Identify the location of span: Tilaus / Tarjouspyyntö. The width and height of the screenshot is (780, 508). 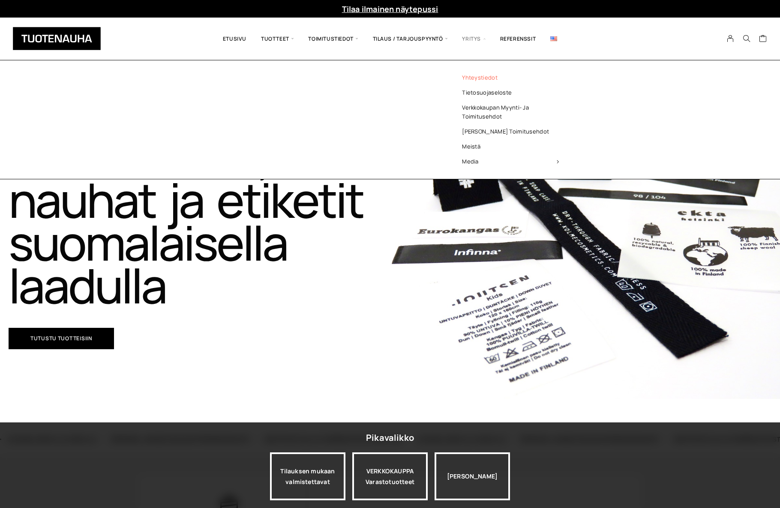
(410, 39).